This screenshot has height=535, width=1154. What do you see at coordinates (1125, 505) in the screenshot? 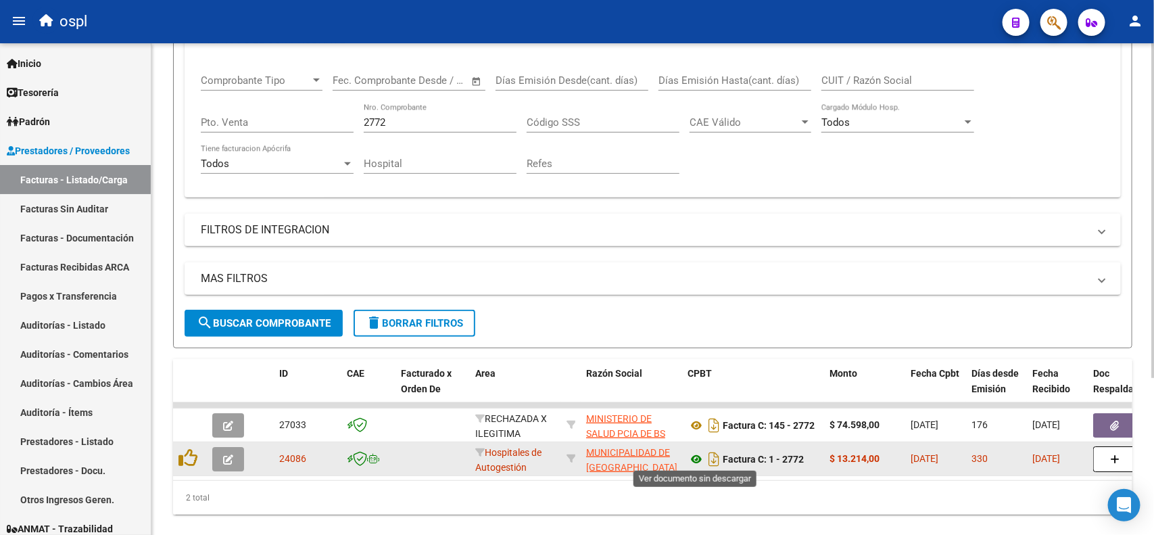
I see `div: Open Intercom Messenger` at bounding box center [1125, 505].